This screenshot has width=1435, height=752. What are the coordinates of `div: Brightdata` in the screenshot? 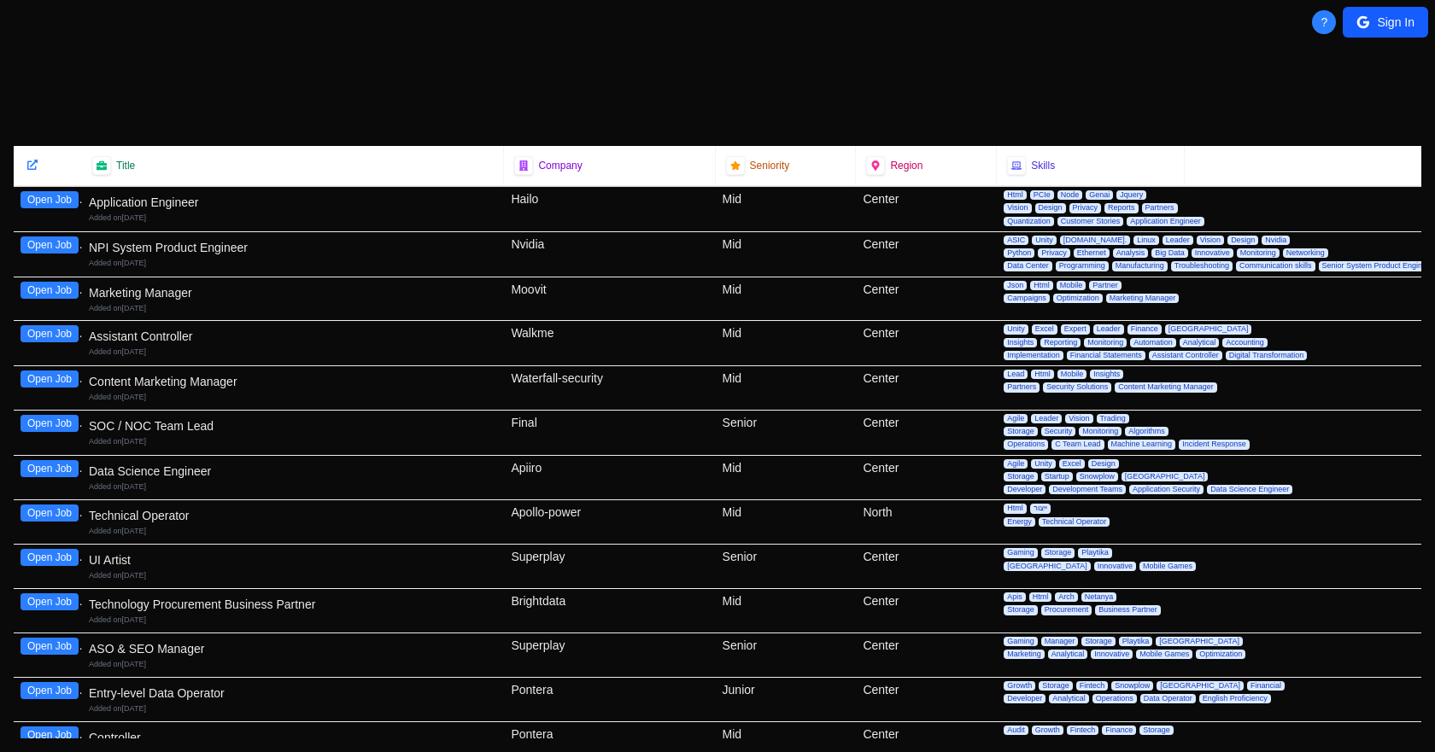 It's located at (609, 611).